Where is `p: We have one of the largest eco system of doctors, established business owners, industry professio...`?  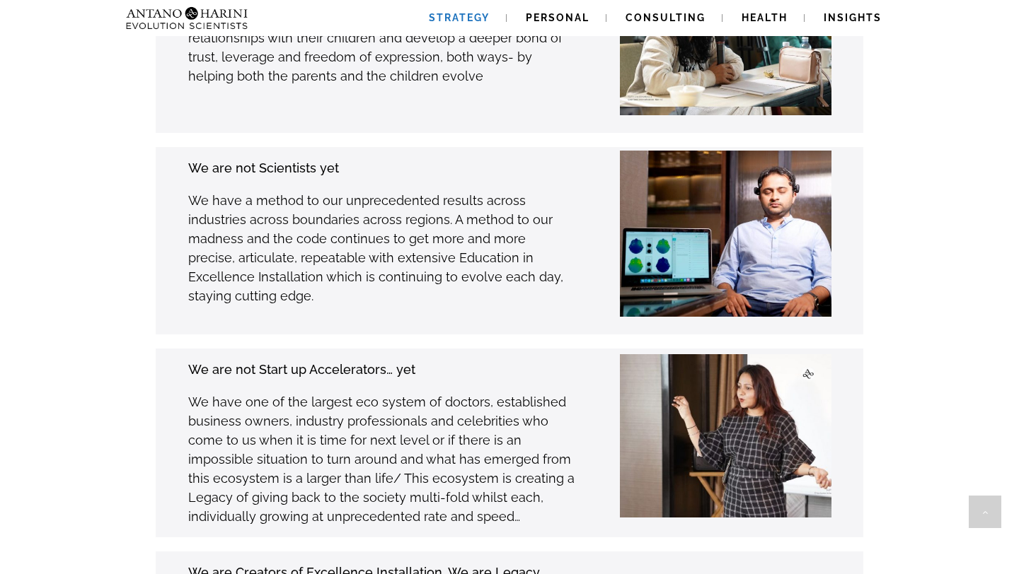
p: We have one of the largest eco system of doctors, established business owners, industry professio... is located at coordinates (381, 459).